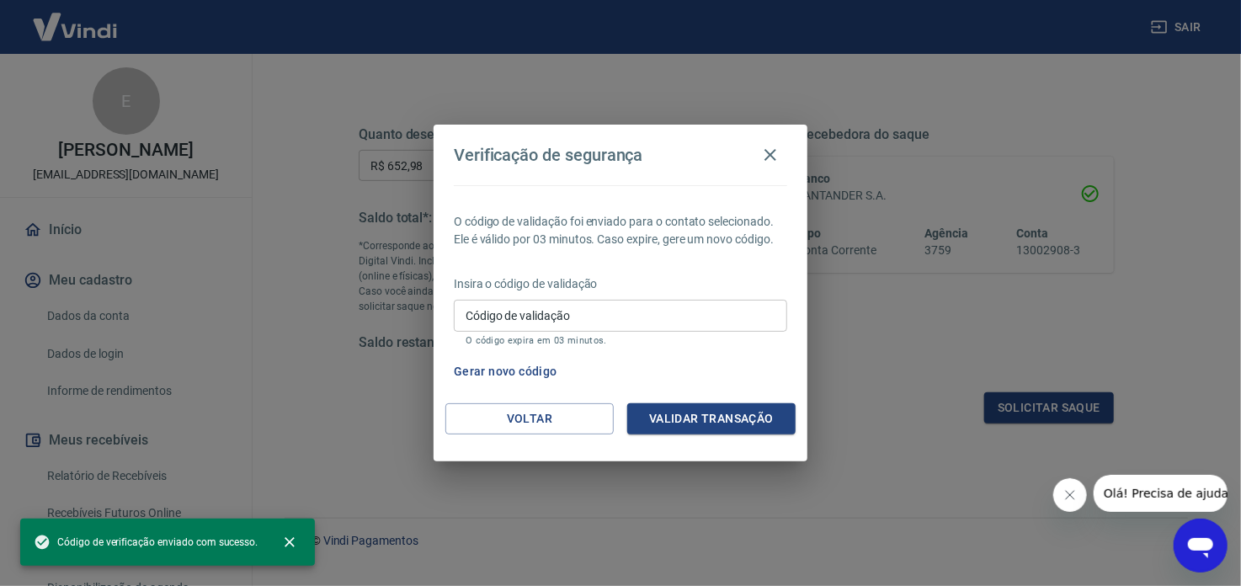 The image size is (1241, 586). Describe the element at coordinates (620, 231) in the screenshot. I see `p: O código de validação foi enviado para o contato selecionado. Ele é válido por 03 minutos. Caso e...` at that location.